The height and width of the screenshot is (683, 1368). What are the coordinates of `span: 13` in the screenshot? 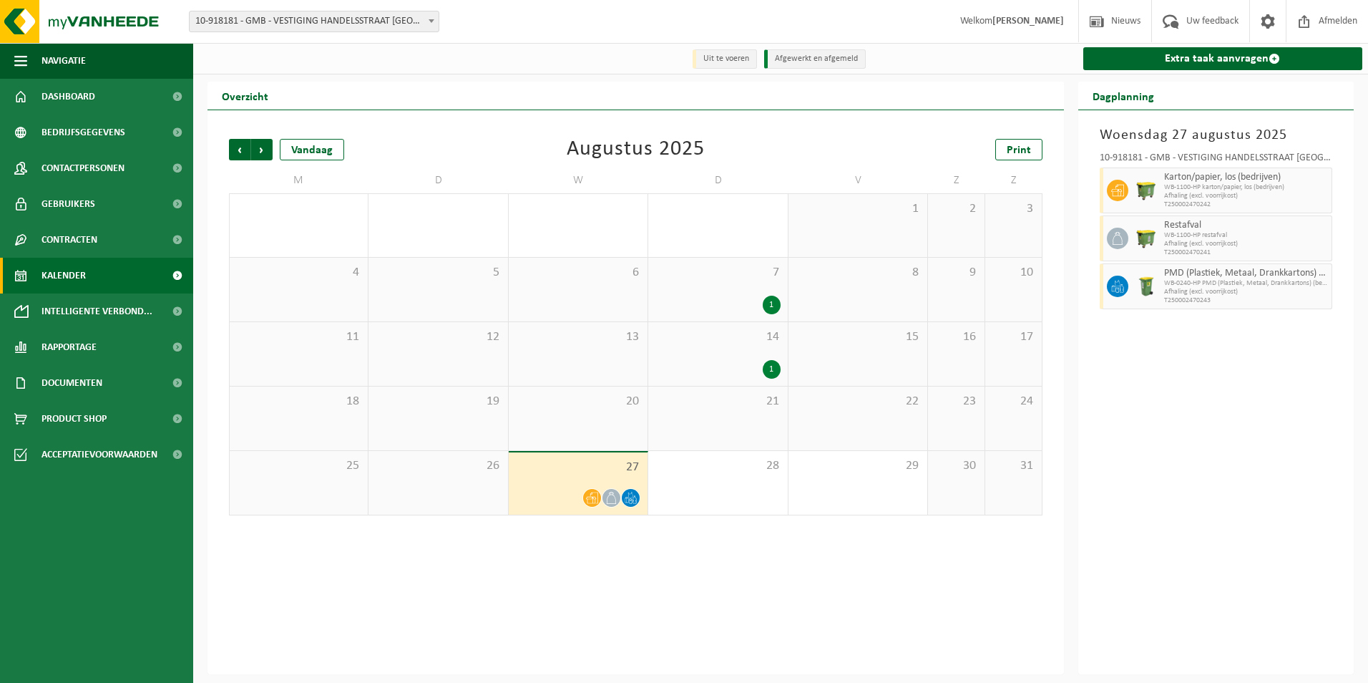 It's located at (578, 337).